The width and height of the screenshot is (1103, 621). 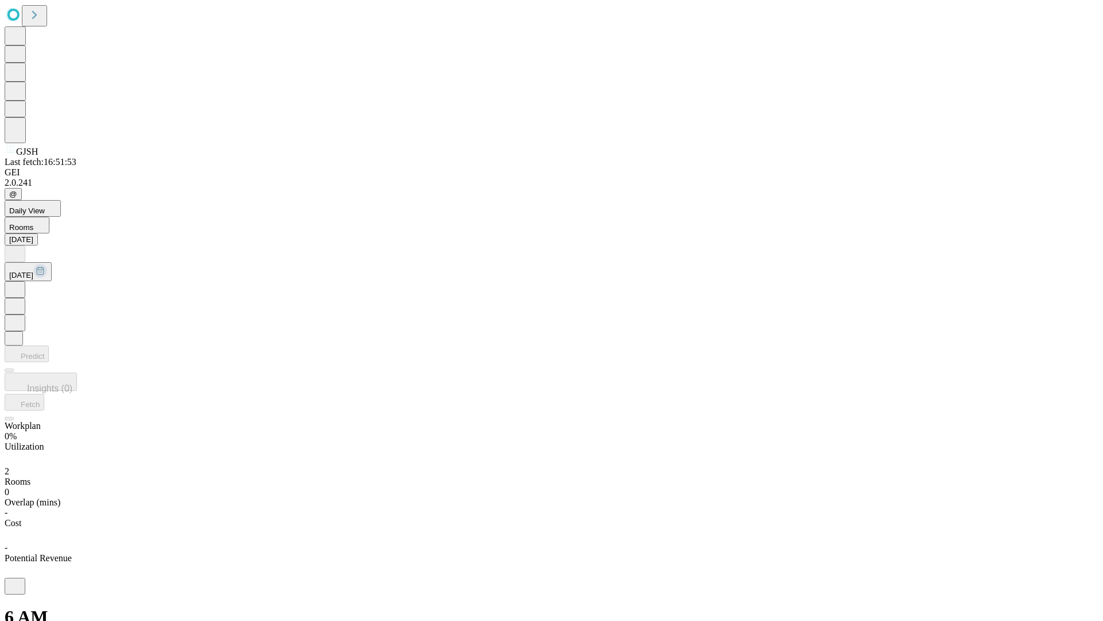 What do you see at coordinates (10, 436) in the screenshot?
I see `span: 0%` at bounding box center [10, 436].